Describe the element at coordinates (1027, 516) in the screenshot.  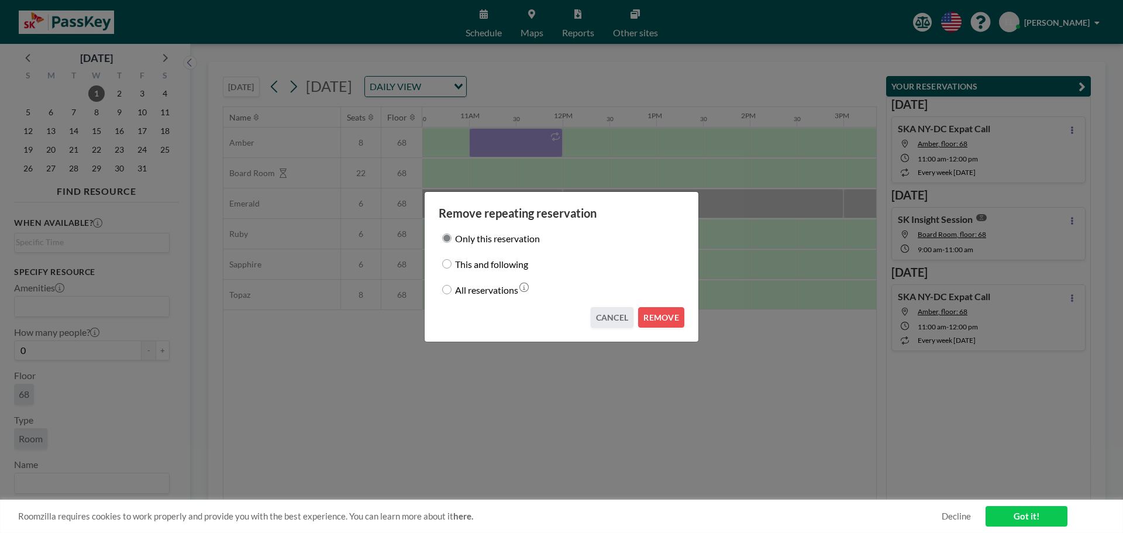
I see `a: Got it!` at that location.